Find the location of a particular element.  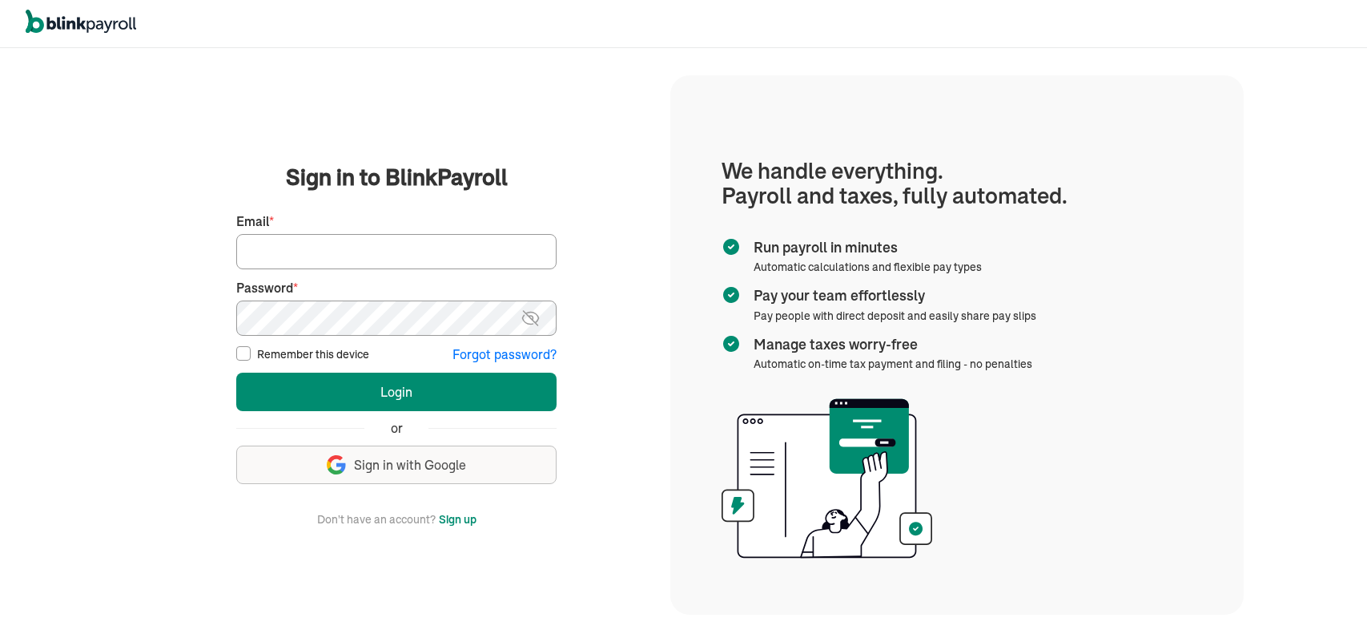

img: illustration is located at coordinates (827, 478).